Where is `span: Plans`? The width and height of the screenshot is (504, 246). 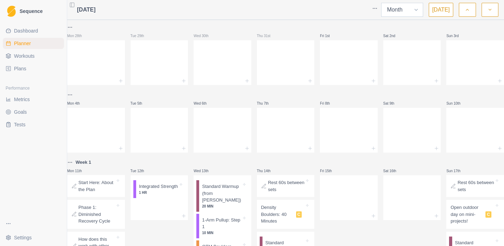
span: Plans is located at coordinates (20, 69).